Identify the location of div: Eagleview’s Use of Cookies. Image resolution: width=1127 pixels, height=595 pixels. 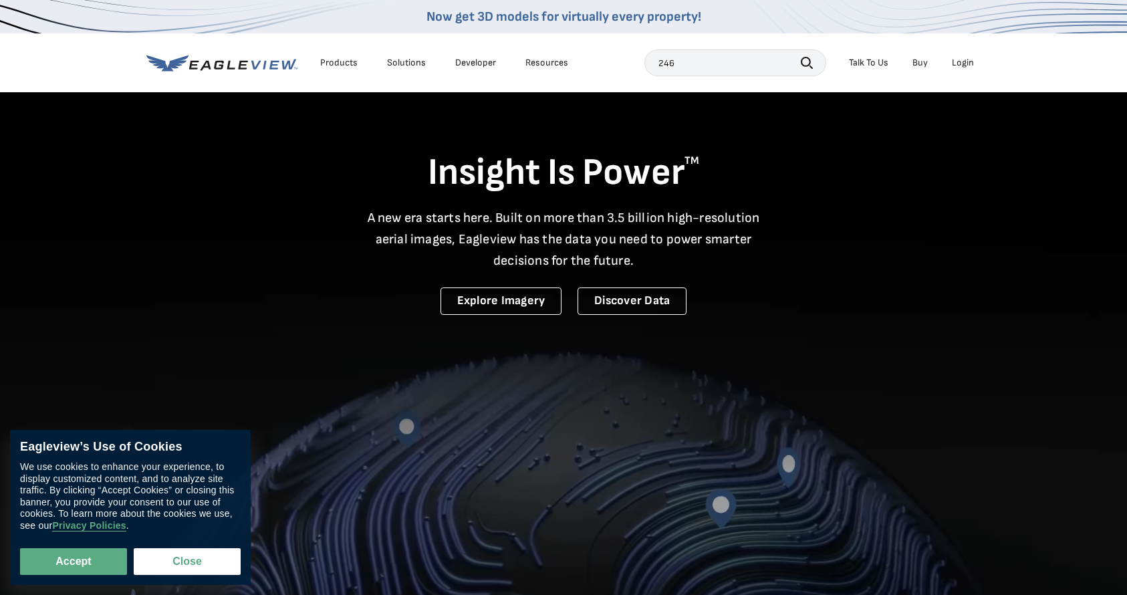
(130, 447).